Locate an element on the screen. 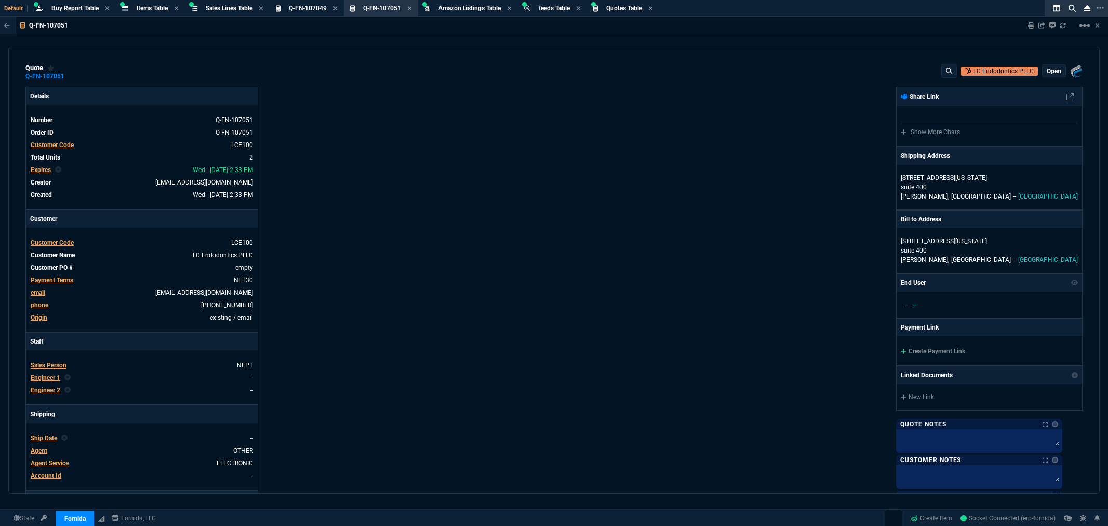 The image size is (1108, 526). p: Shipping is located at coordinates (142, 414).